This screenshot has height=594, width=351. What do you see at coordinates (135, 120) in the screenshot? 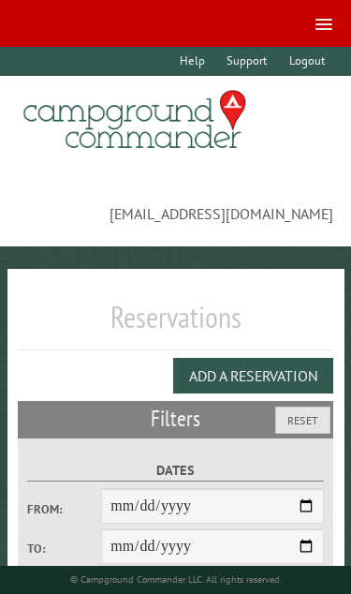
I see `img: Campground Commander` at bounding box center [135, 120].